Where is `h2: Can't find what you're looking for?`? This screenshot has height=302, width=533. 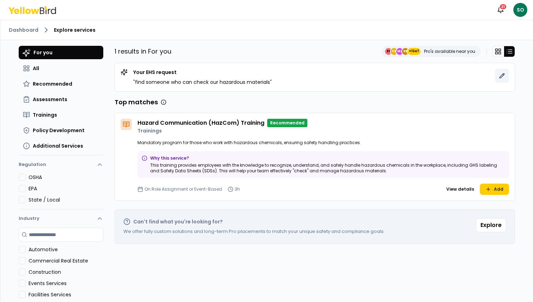
h2: Can't find what you're looking for? is located at coordinates (178, 222).